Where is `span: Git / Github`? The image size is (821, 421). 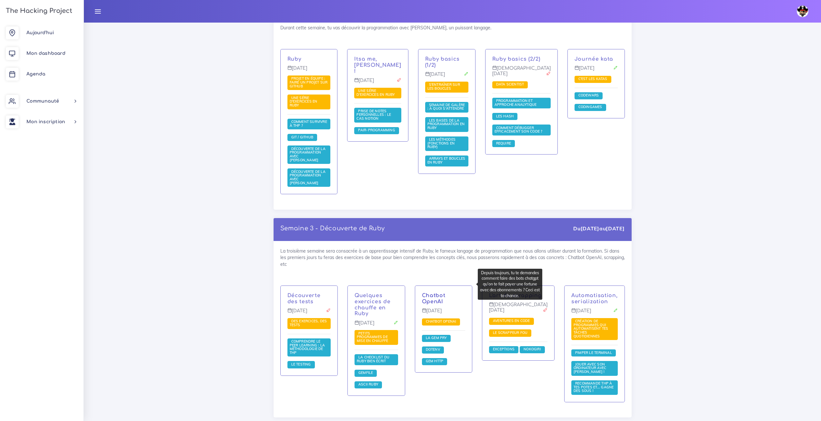 span: Git / Github is located at coordinates (302, 137).